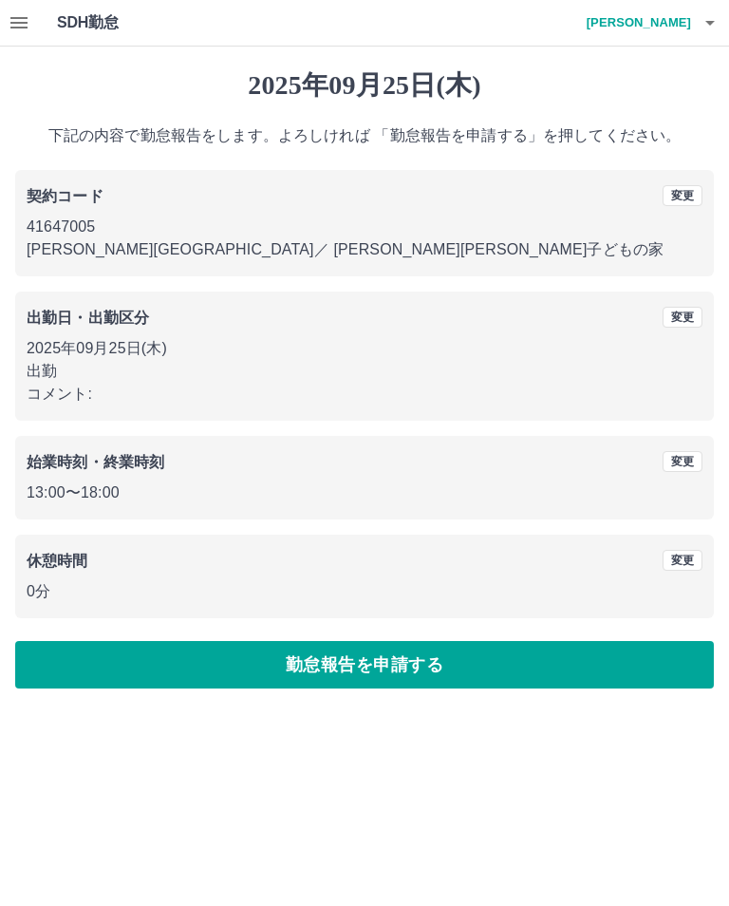  I want to click on p: コメント:, so click(365, 394).